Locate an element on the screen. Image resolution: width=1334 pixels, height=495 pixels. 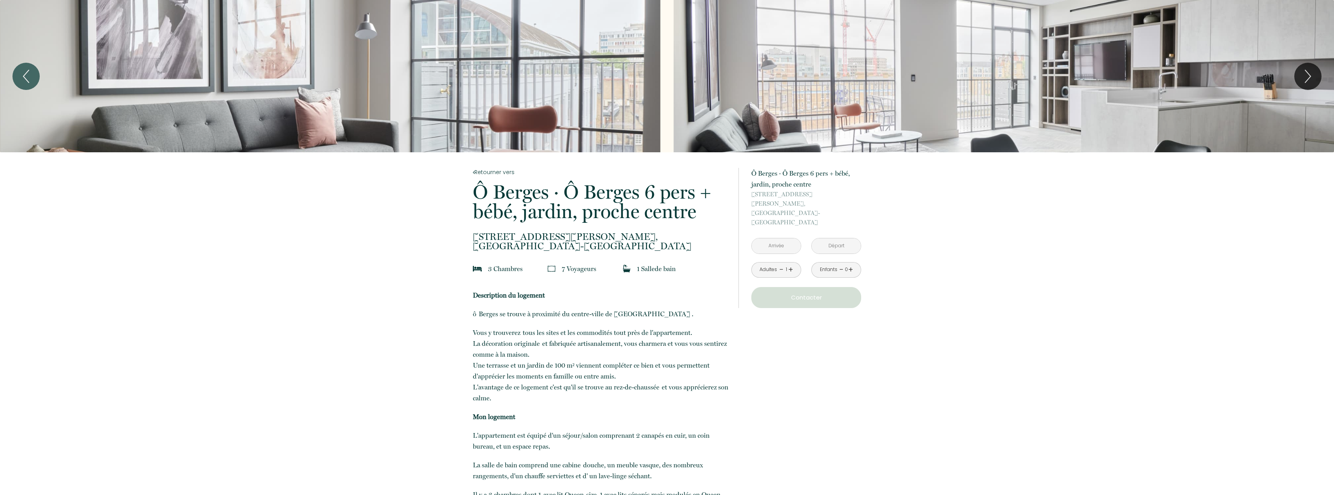
strong: Description du logement is located at coordinates (508, 295).